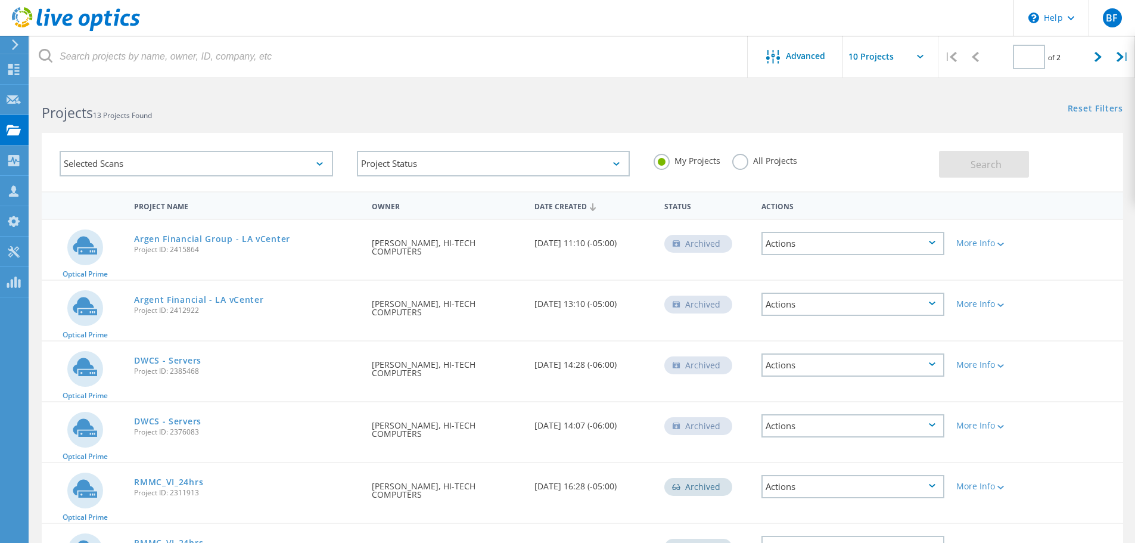 The height and width of the screenshot is (543, 1135). I want to click on label: All Projects, so click(764, 159).